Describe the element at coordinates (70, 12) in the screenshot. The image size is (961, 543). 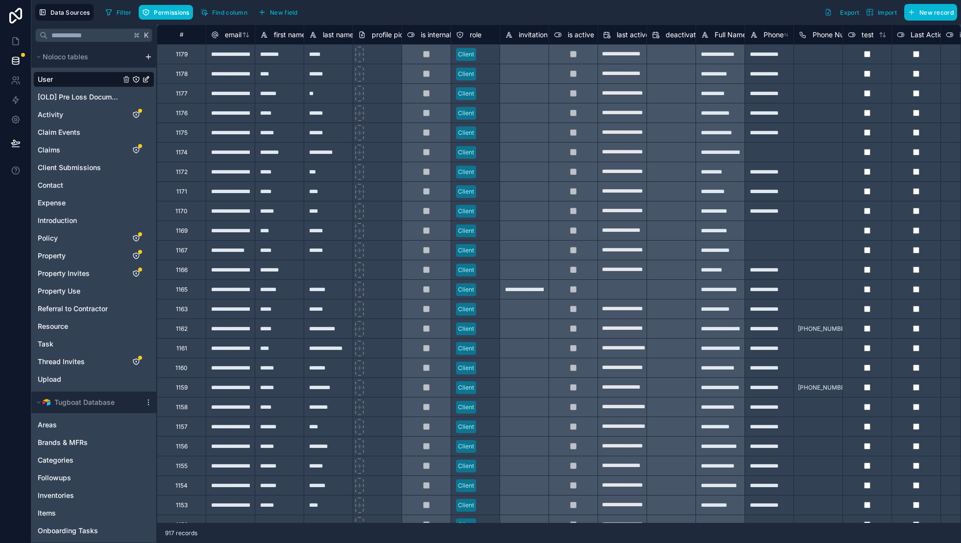
I see `span: Data Sources` at that location.